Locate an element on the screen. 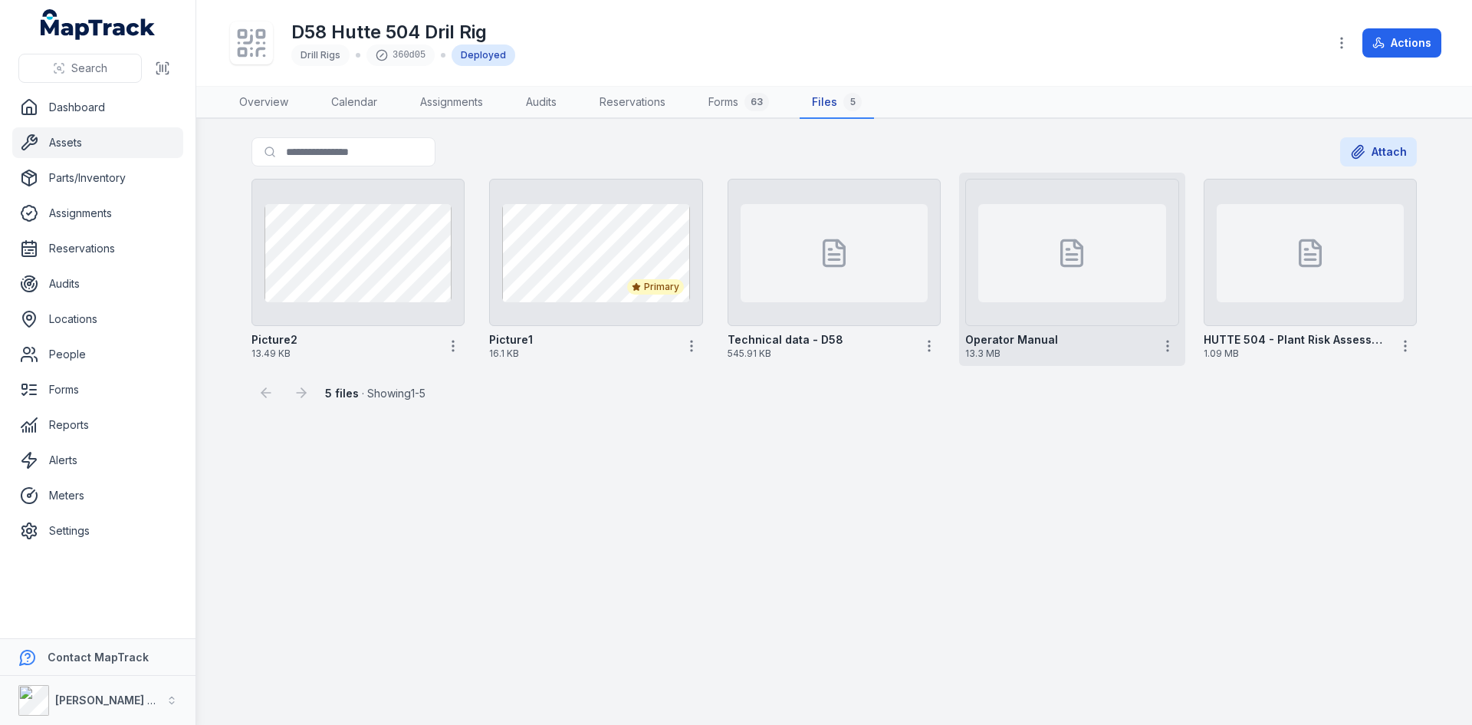 This screenshot has height=725, width=1472. a: People is located at coordinates (97, 354).